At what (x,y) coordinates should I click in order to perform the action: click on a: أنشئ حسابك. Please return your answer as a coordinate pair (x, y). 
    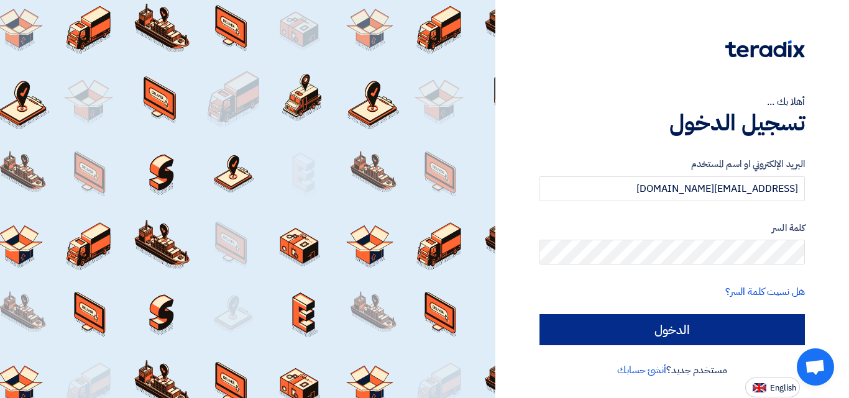
    Looking at the image, I should click on (641, 370).